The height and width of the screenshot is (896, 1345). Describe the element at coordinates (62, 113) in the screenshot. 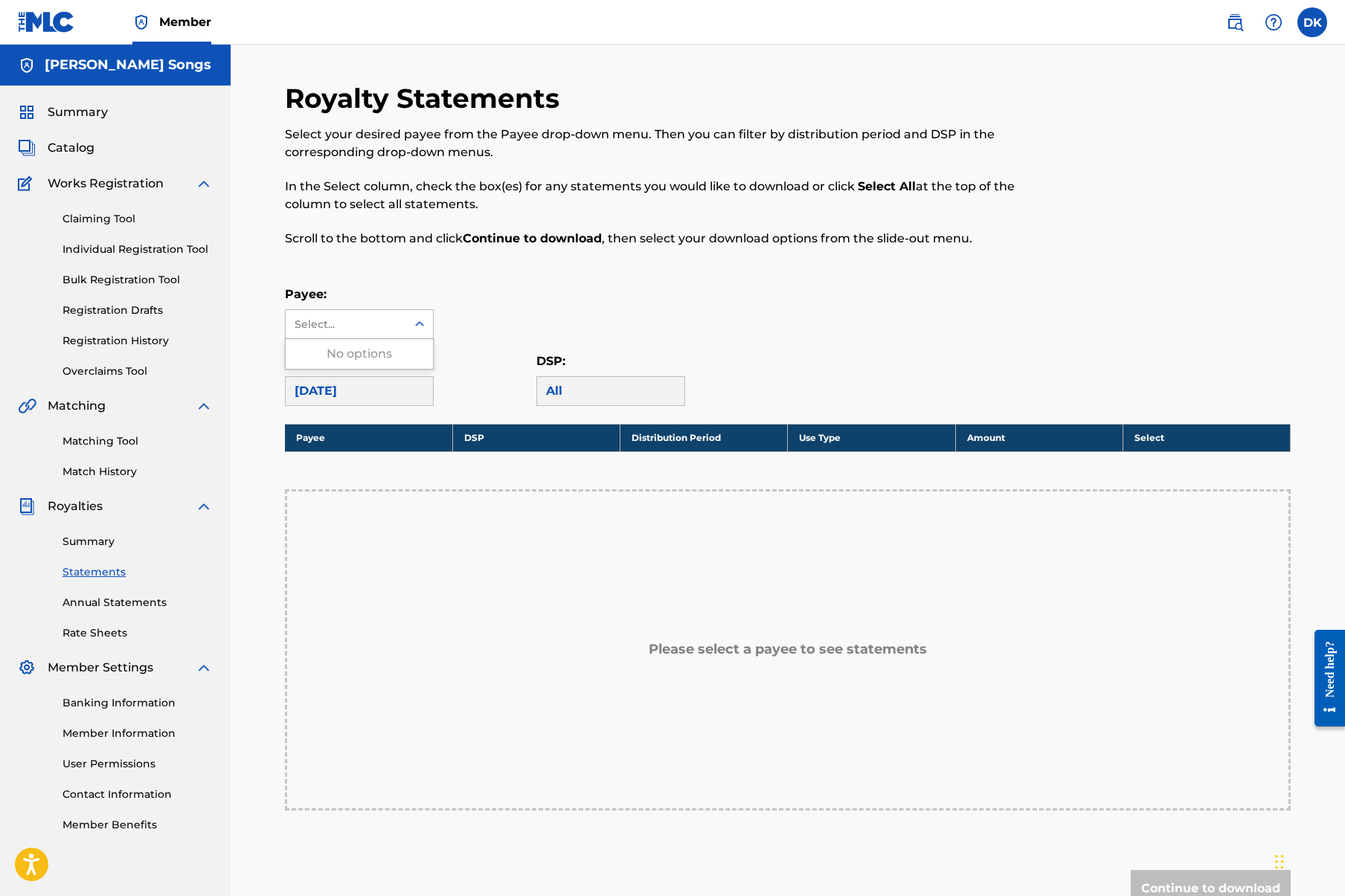

I see `a: SummarySummary` at that location.